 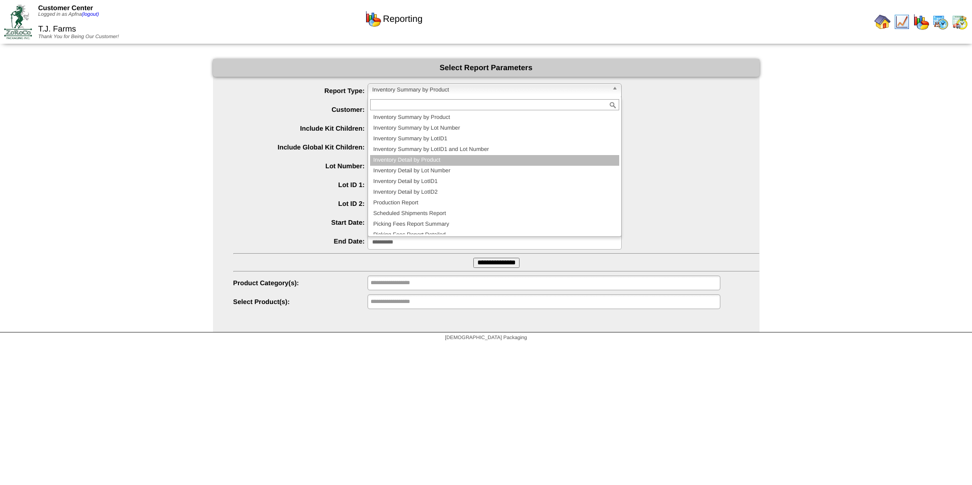 I want to click on a: (logout), so click(x=90, y=14).